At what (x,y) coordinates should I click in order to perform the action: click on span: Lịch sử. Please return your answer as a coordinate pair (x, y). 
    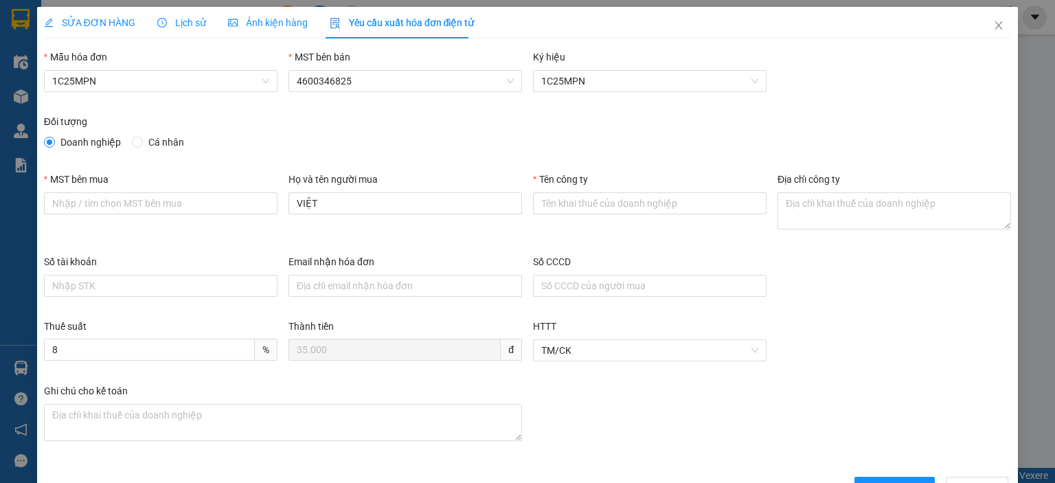
    Looking at the image, I should click on (181, 23).